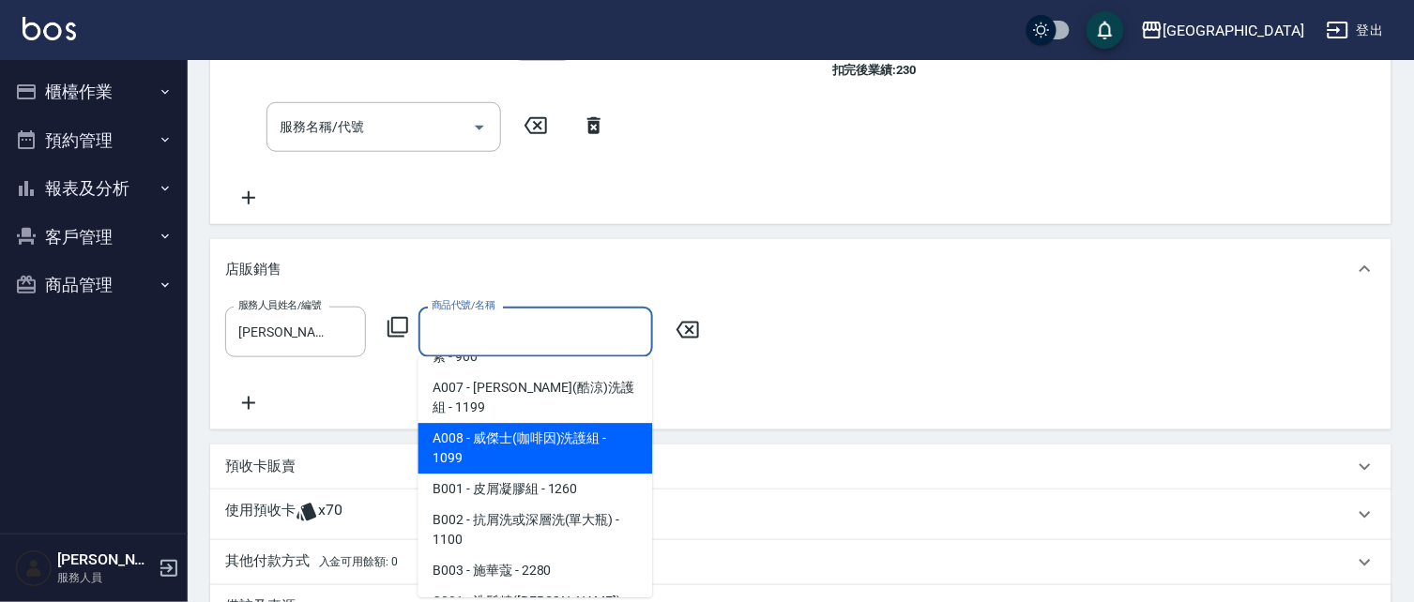 This screenshot has width=1414, height=602. I want to click on label: 服務人員姓名/編號, so click(280, 305).